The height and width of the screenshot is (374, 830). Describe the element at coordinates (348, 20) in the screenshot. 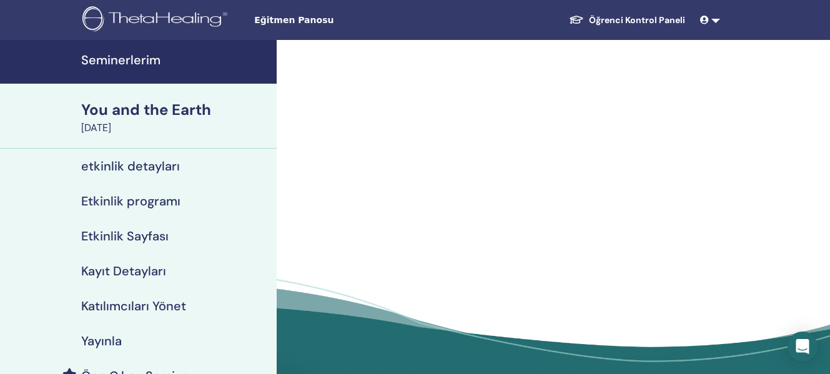

I see `span: Eğitmen Panosu` at that location.